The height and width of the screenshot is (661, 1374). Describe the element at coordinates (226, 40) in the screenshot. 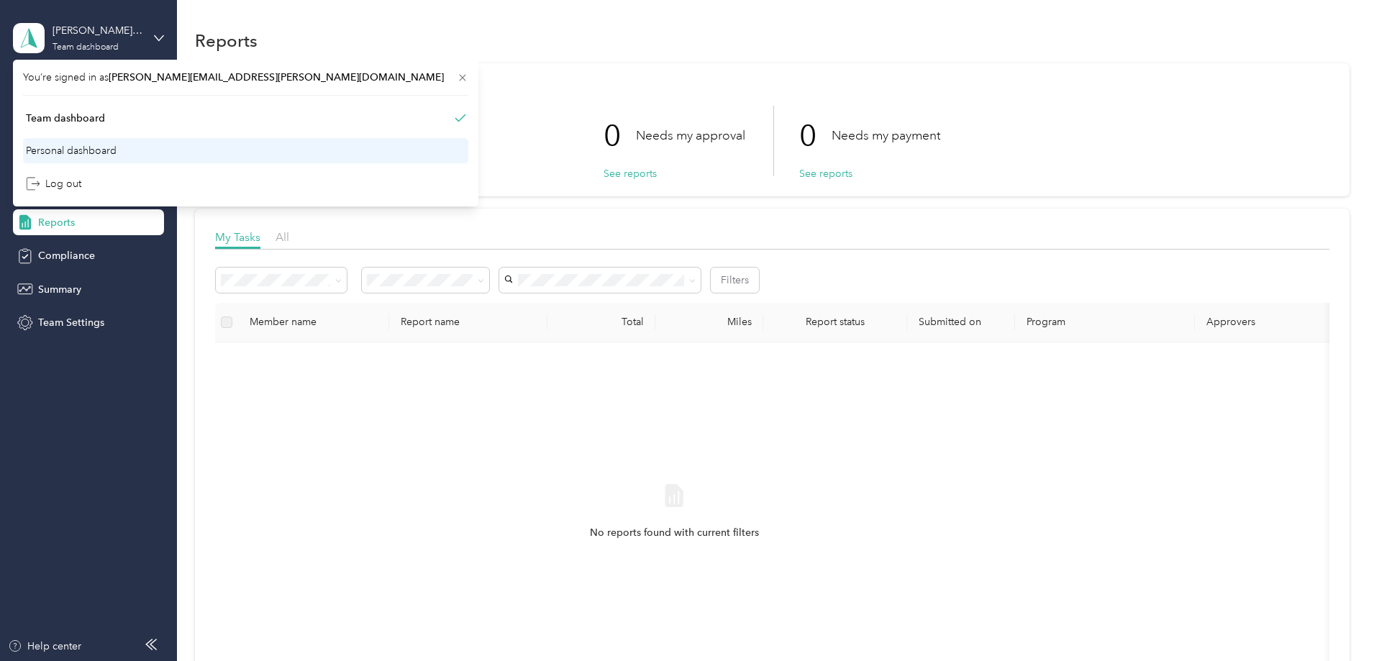

I see `h1: Reports` at that location.